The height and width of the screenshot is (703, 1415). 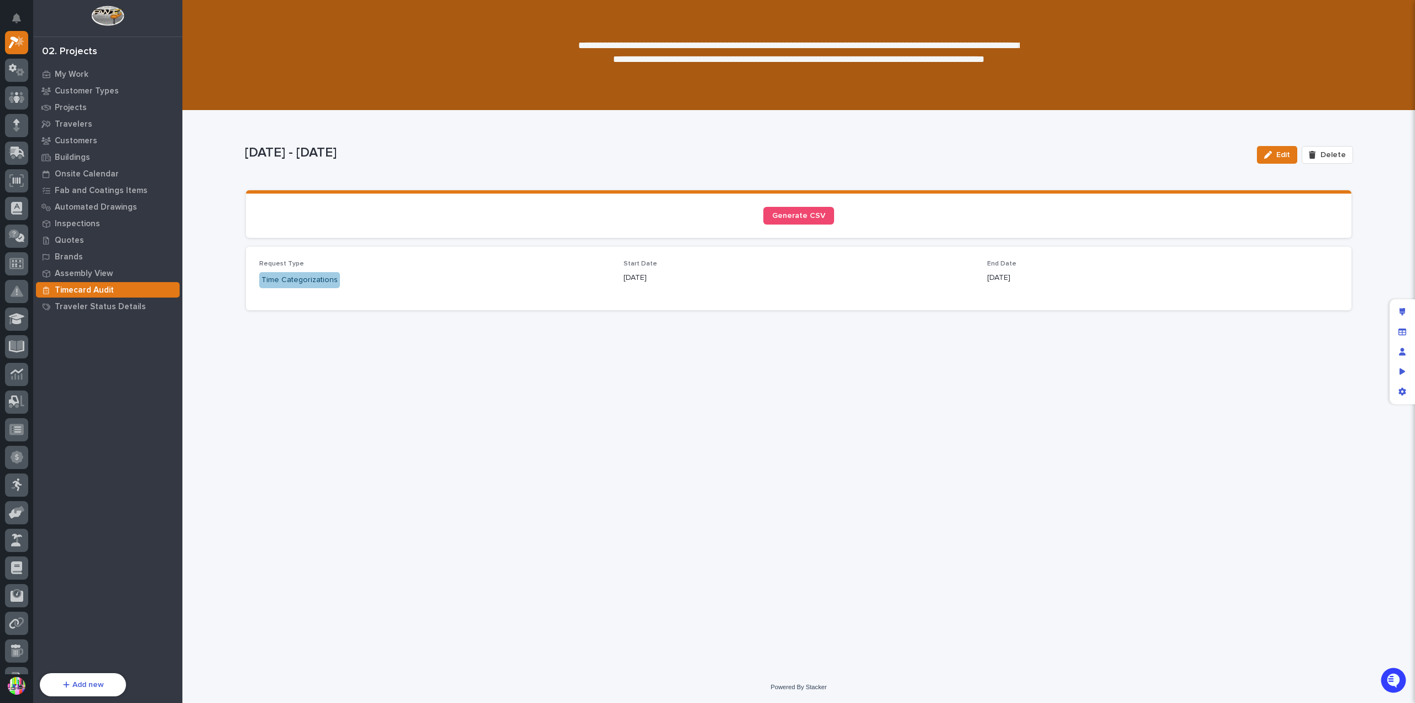 What do you see at coordinates (35, 270) in the screenshot?
I see `a: 📖Help Docs` at bounding box center [35, 270].